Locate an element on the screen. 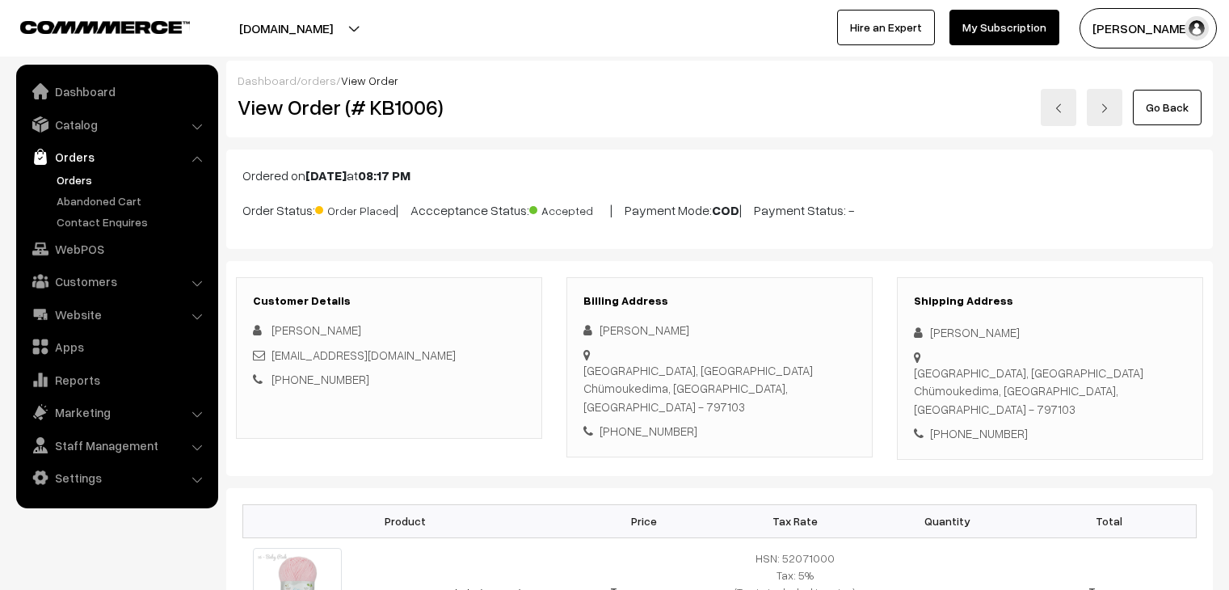  h3: Customer Details is located at coordinates (389, 301).